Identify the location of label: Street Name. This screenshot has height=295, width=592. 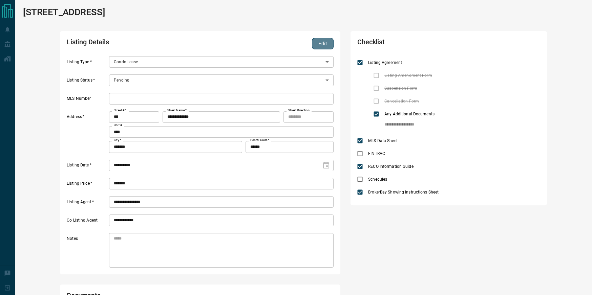
(177, 110).